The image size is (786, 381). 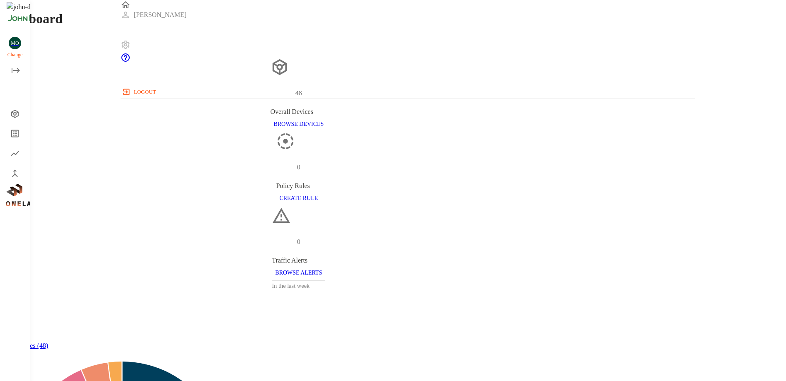 What do you see at coordinates (140, 92) in the screenshot?
I see `button: logout` at bounding box center [140, 92].